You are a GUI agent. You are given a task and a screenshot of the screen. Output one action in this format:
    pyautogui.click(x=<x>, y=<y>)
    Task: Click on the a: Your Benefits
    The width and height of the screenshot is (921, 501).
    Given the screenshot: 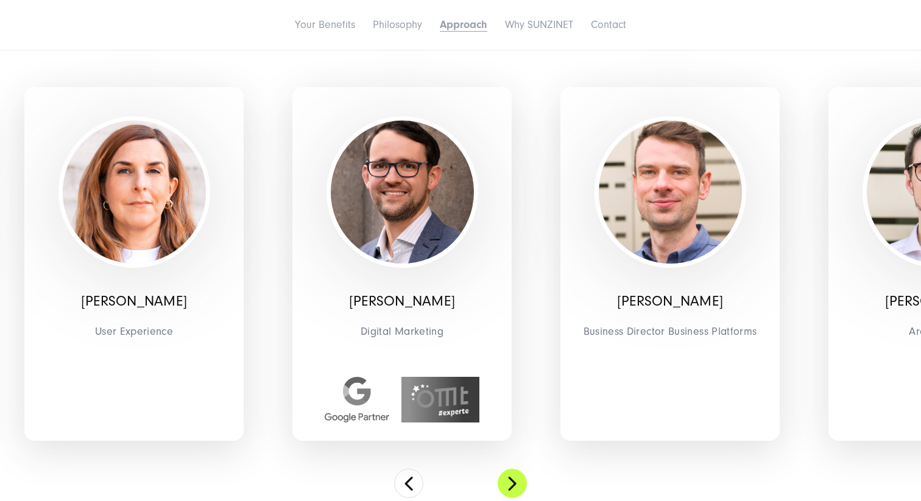 What is the action you would take?
    pyautogui.click(x=325, y=24)
    